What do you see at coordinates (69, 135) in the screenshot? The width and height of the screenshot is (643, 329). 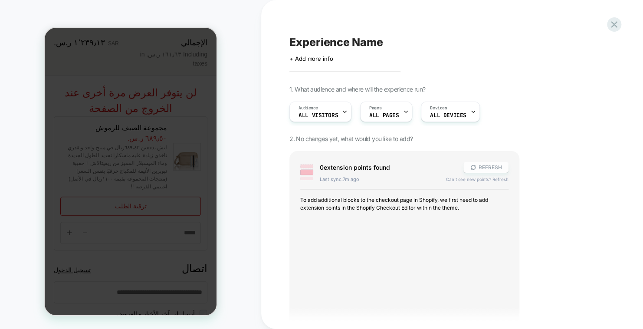 I see `p: ليش تدفعين ٦٨٩،٤٣ريال في منتج واحد وتقدري تاخذي زيادة عليه ماسكارا تحديد الطول الجديدة وماء الميس...` at bounding box center [69, 135].